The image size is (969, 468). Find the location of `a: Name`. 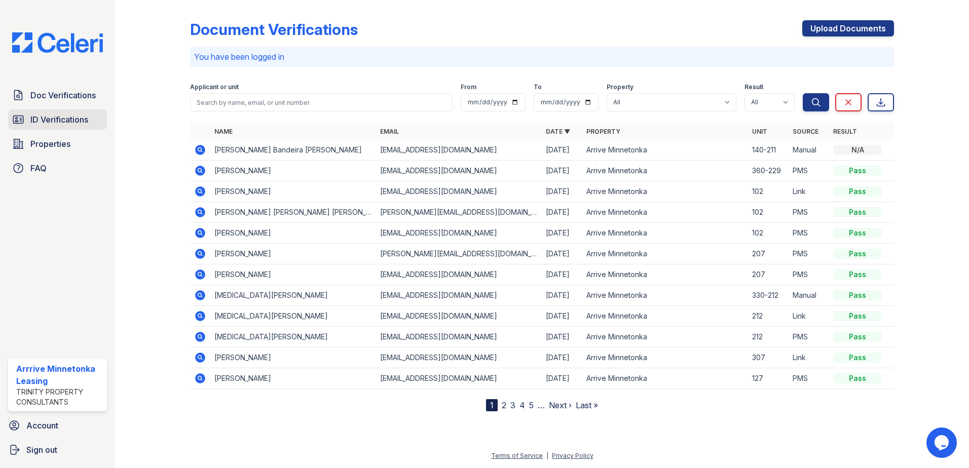

a: Name is located at coordinates (224, 131).